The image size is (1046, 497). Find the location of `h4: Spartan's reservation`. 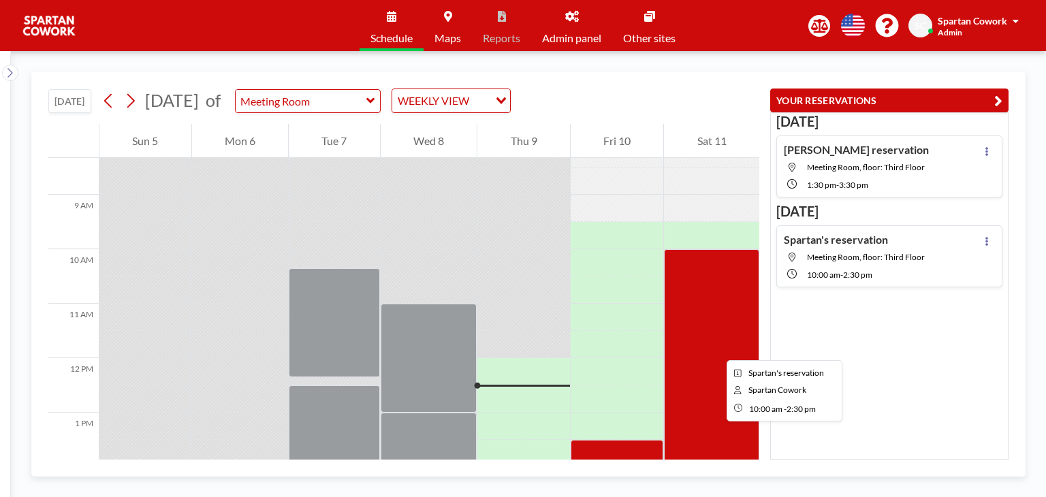

h4: Spartan's reservation is located at coordinates (836, 240).